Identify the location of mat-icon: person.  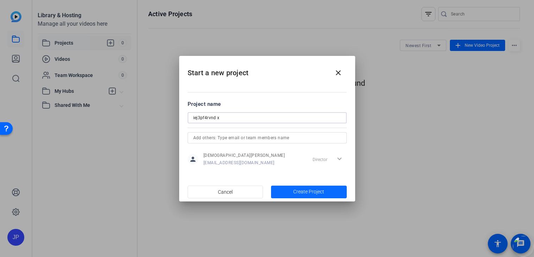
(193, 159).